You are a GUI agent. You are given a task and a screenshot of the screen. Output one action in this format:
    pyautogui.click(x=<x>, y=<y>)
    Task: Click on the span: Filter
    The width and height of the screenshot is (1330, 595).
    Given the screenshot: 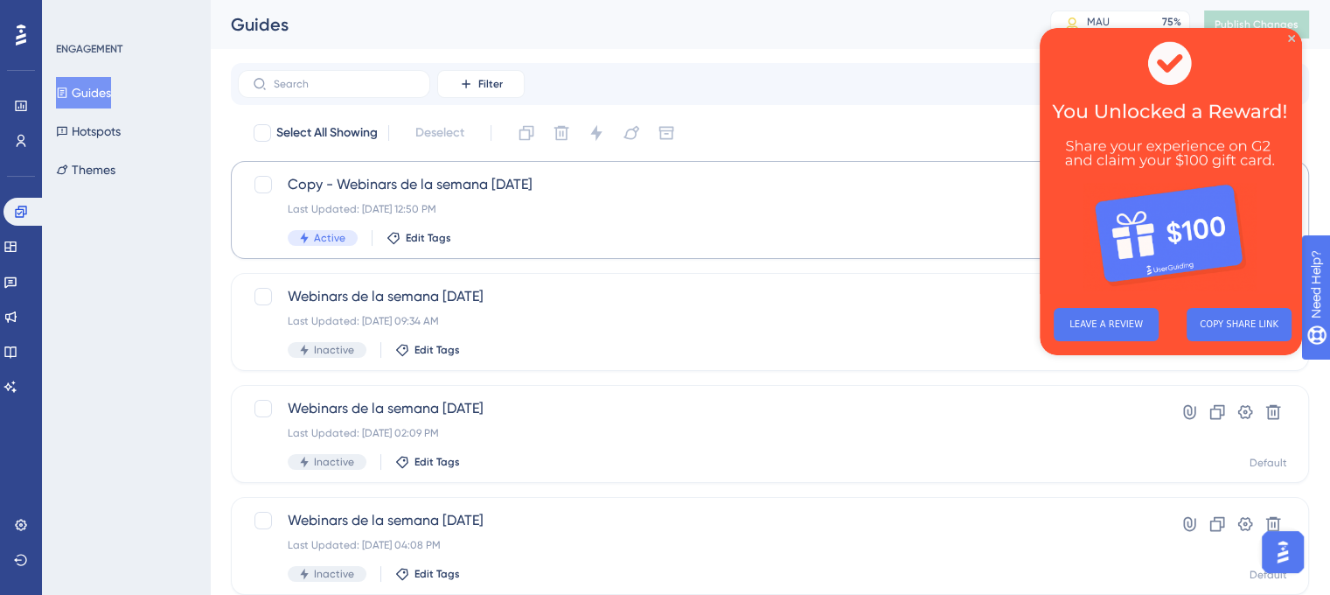 What is the action you would take?
    pyautogui.click(x=491, y=84)
    